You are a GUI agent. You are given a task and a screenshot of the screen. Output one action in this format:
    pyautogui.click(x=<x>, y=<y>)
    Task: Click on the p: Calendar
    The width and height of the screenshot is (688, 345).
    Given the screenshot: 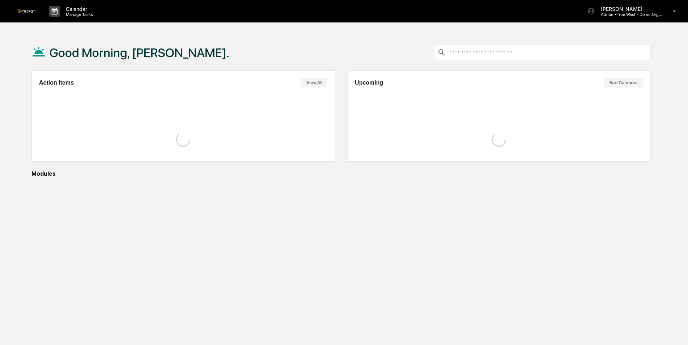 What is the action you would take?
    pyautogui.click(x=78, y=9)
    